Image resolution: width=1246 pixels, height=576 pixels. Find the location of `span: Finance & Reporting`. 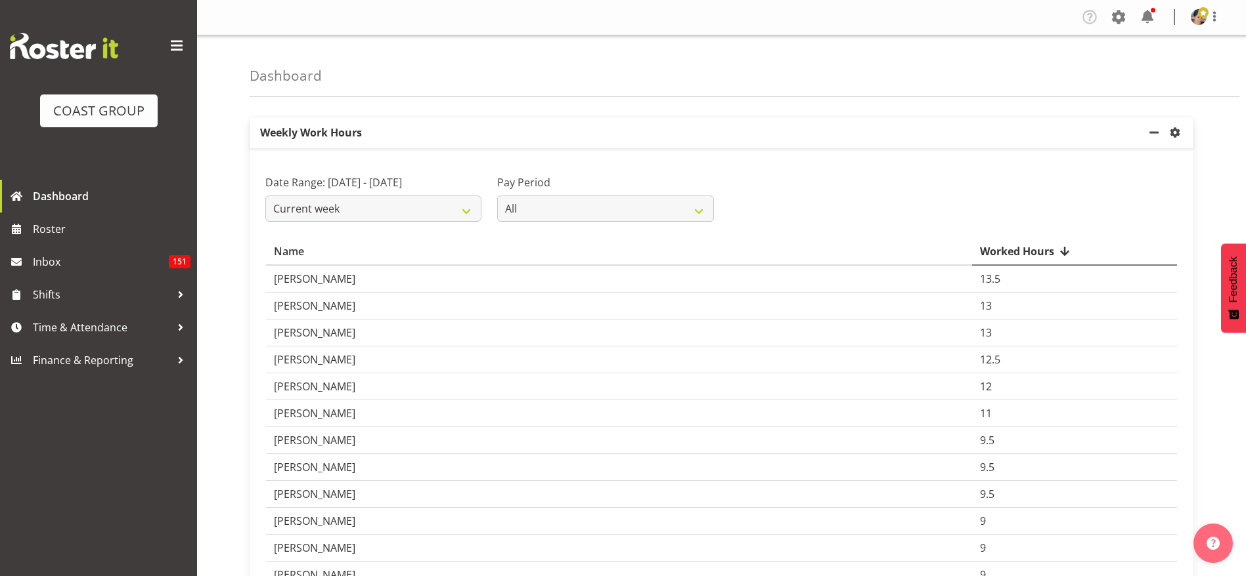

span: Finance & Reporting is located at coordinates (102, 360).